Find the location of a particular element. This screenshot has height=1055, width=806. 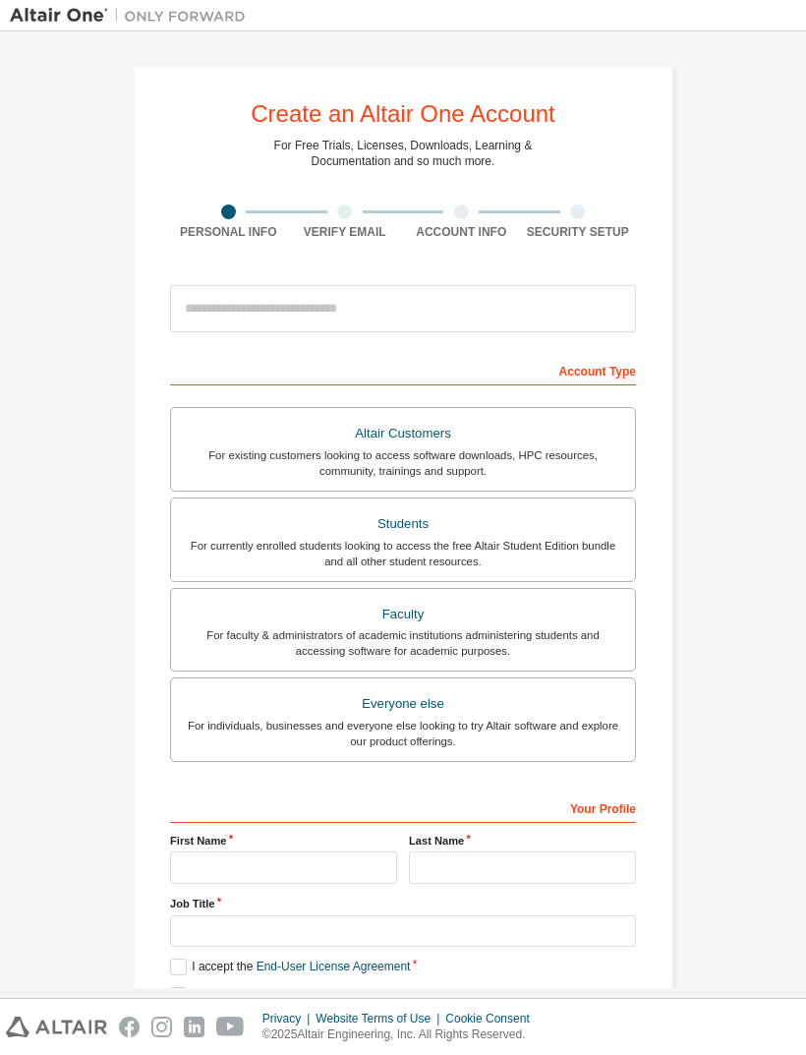

div: Altair Customers is located at coordinates (403, 433).